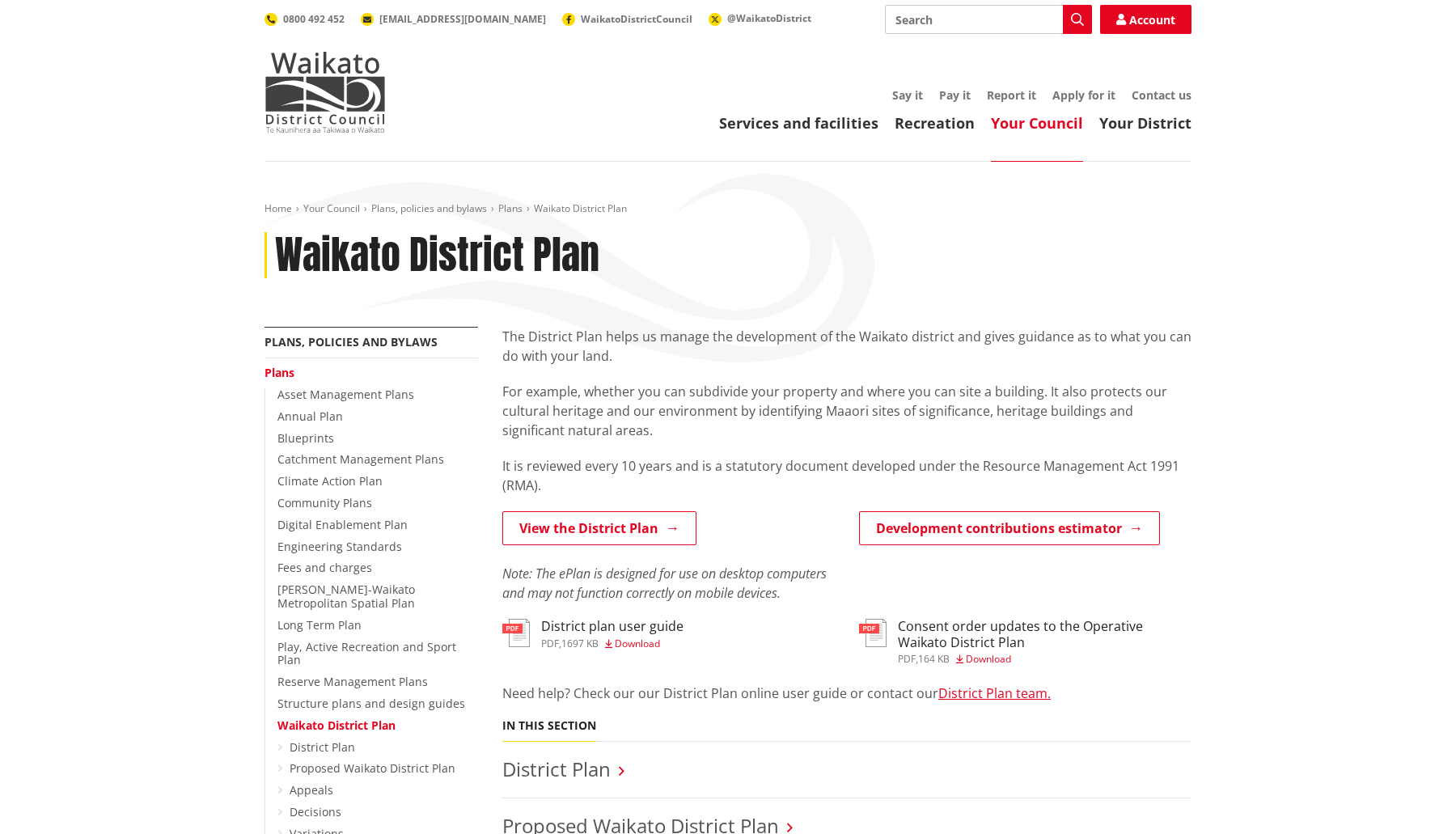 This screenshot has width=1456, height=834. Describe the element at coordinates (1145, 123) in the screenshot. I see `a: Your District` at that location.